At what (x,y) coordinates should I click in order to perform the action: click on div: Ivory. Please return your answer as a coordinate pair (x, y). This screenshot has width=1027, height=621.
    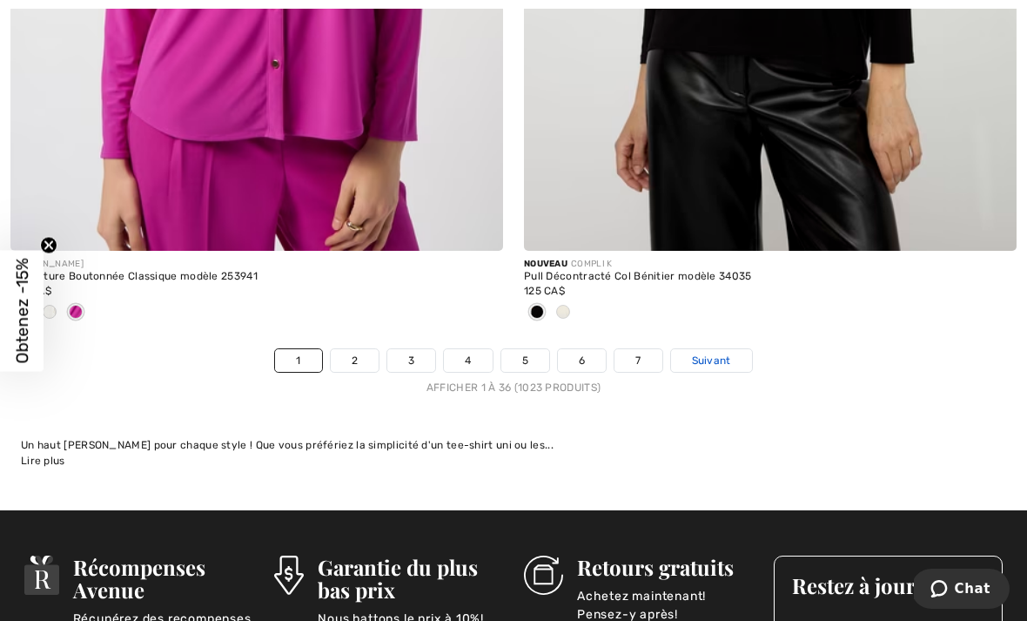
    Looking at the image, I should click on (563, 312).